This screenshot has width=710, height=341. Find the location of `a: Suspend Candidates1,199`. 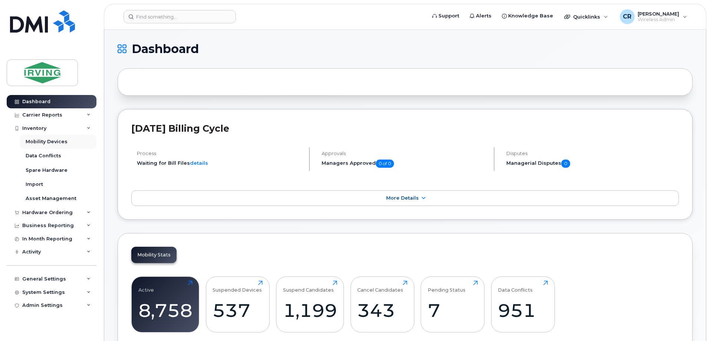

a: Suspend Candidates1,199 is located at coordinates (310, 304).